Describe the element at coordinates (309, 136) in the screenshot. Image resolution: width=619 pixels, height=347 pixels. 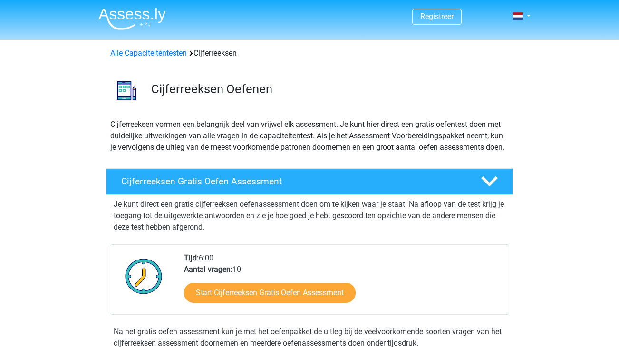
I see `p: Cijferreeksen vormen een belangrijk deel van vrijwel elk assessment. Je kunt hier direct een grat...` at that location.